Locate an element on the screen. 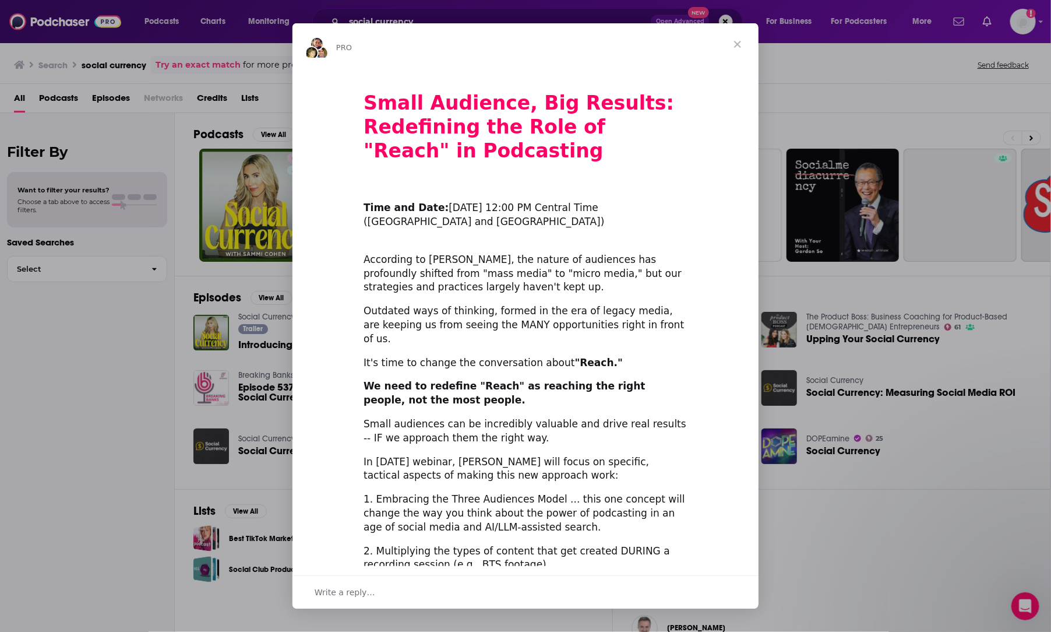 Image resolution: width=1051 pixels, height=632 pixels. div: Outdated ways of thinking, formed in the era of legacy media, are keeping us from seeing the MANY... is located at coordinates (526, 325).